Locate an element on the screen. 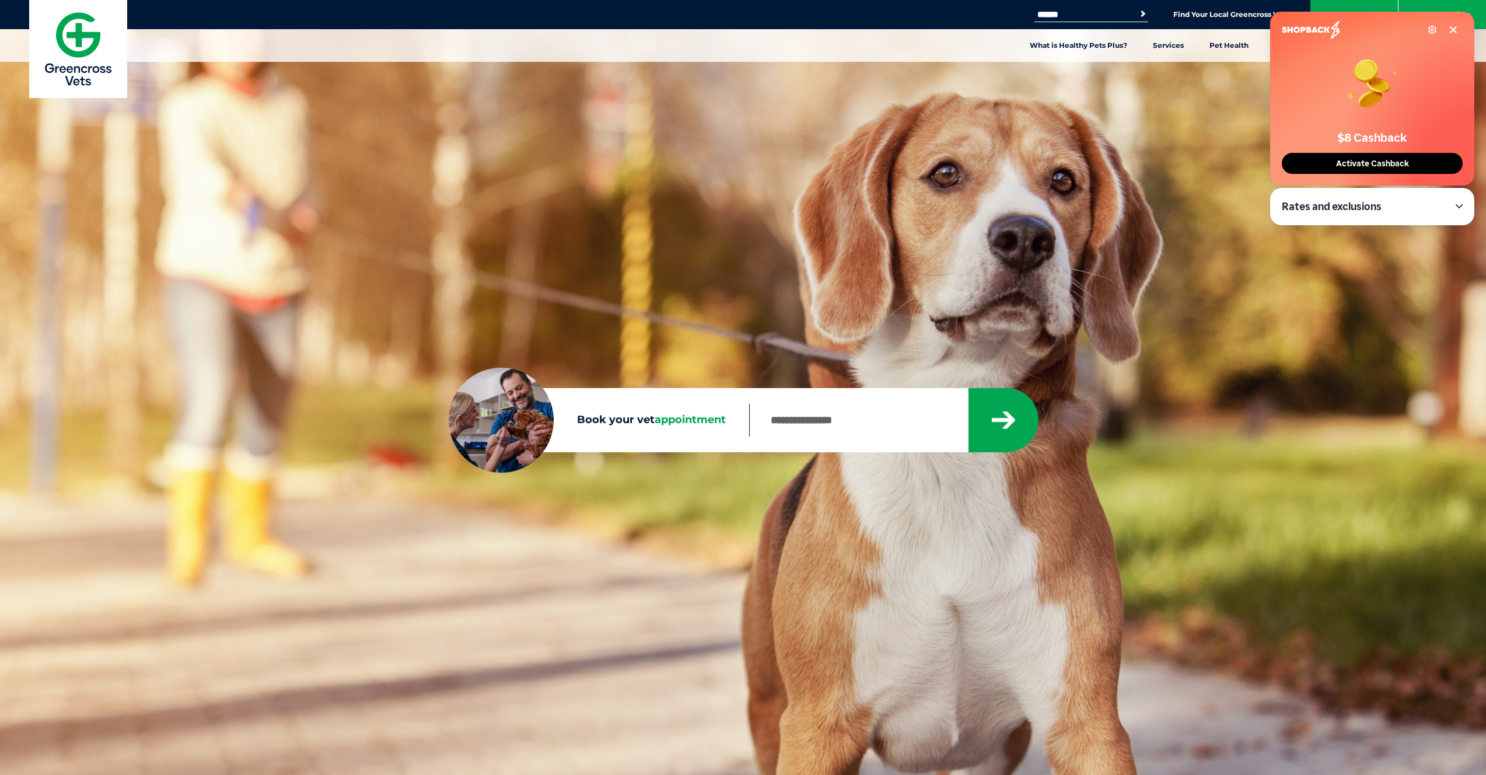 This screenshot has height=775, width=1486. a: Find Your Local Greencross Vet is located at coordinates (1229, 15).